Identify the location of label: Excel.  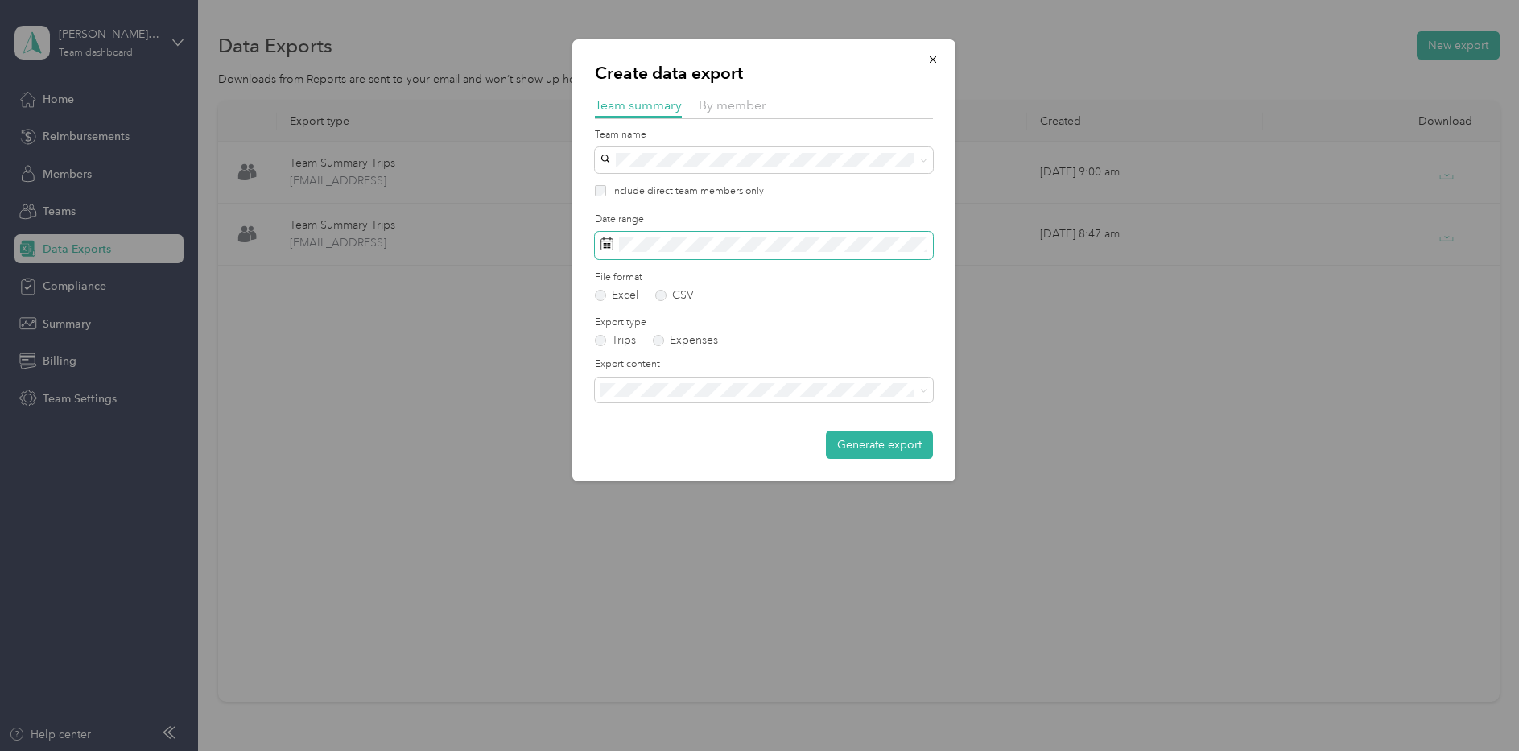
(617, 295).